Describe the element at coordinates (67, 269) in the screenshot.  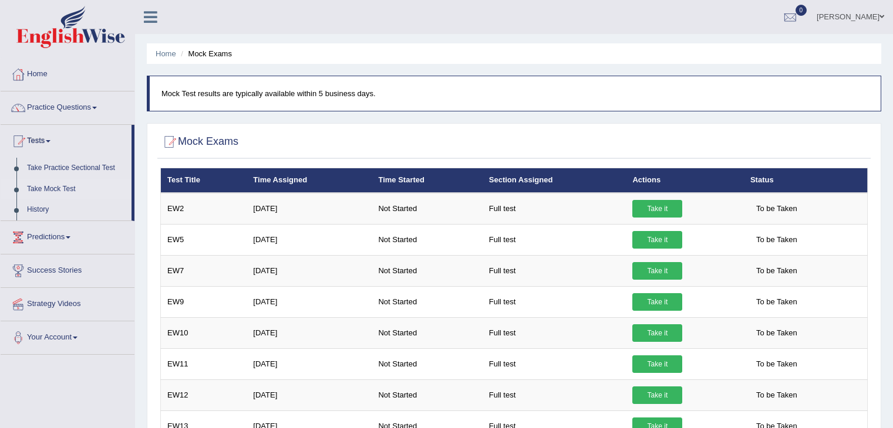
I see `a: Success Stories` at that location.